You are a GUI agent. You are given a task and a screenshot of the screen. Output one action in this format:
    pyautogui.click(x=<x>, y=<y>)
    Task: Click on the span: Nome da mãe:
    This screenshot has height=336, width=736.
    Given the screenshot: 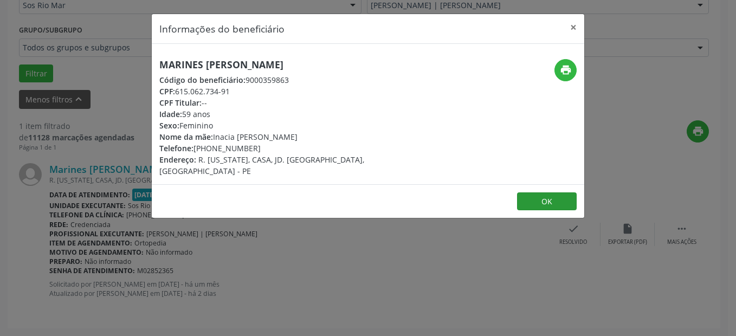 What is the action you would take?
    pyautogui.click(x=186, y=136)
    